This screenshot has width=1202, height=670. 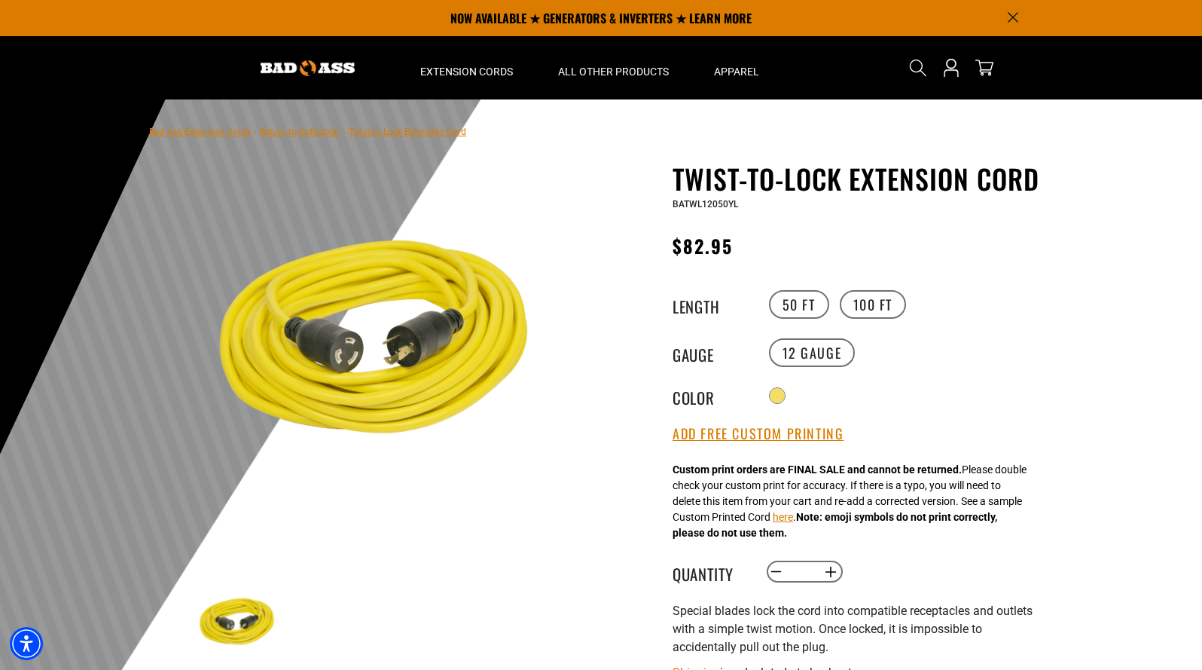 I want to click on span: $82.95, so click(x=703, y=246).